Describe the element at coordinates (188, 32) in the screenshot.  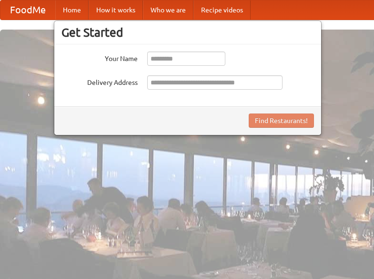
I see `h3: Get Started` at that location.